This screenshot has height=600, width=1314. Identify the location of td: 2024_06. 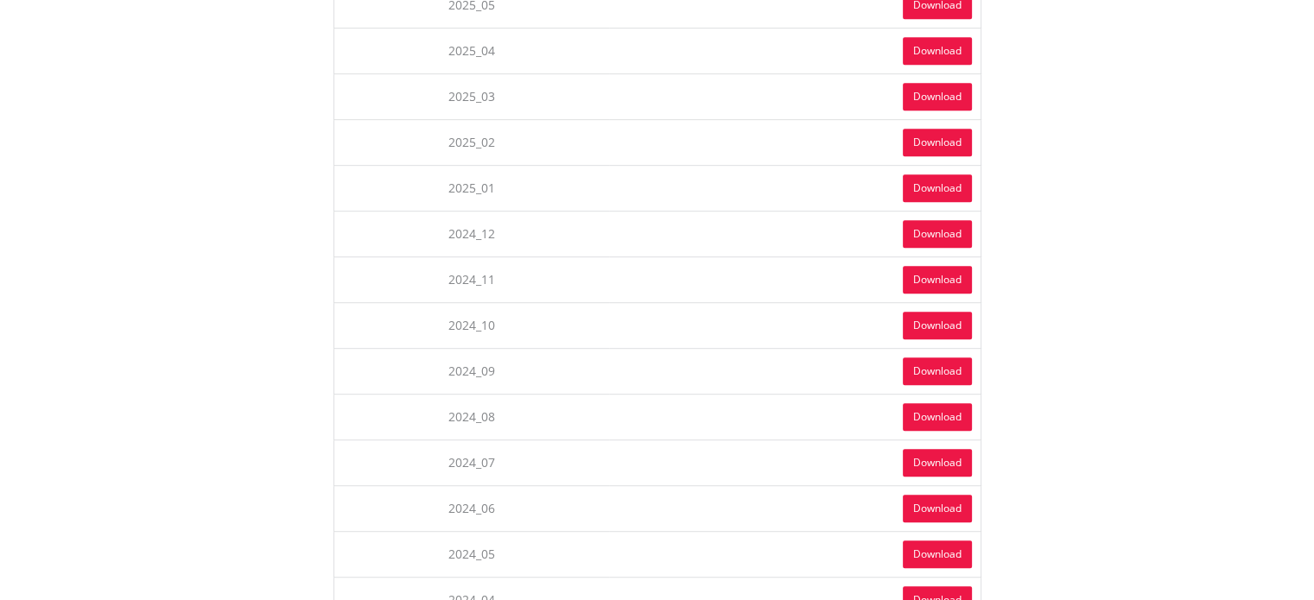
(471, 508).